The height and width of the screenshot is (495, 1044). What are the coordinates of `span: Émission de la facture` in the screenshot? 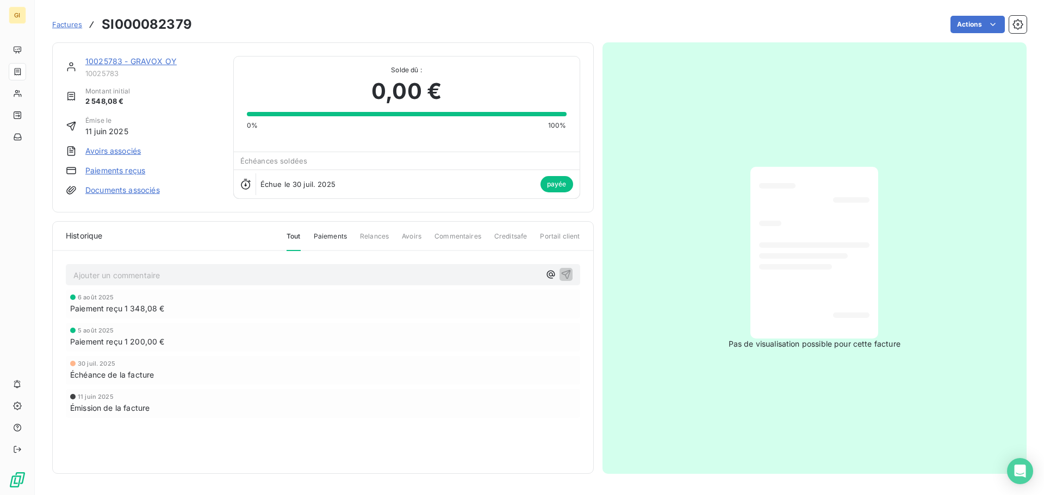 It's located at (110, 408).